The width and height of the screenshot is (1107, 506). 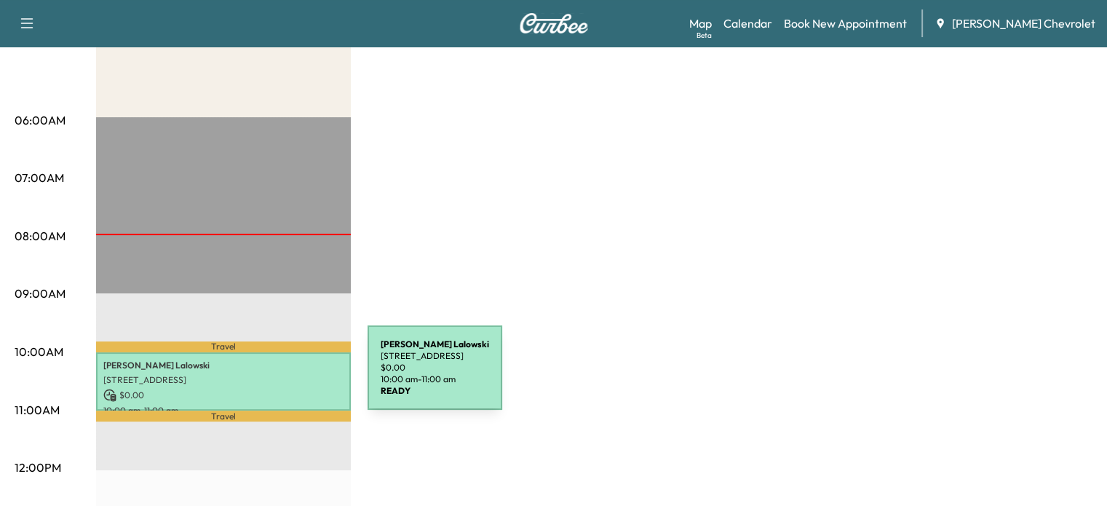 I want to click on p: 10:00AM, so click(x=39, y=352).